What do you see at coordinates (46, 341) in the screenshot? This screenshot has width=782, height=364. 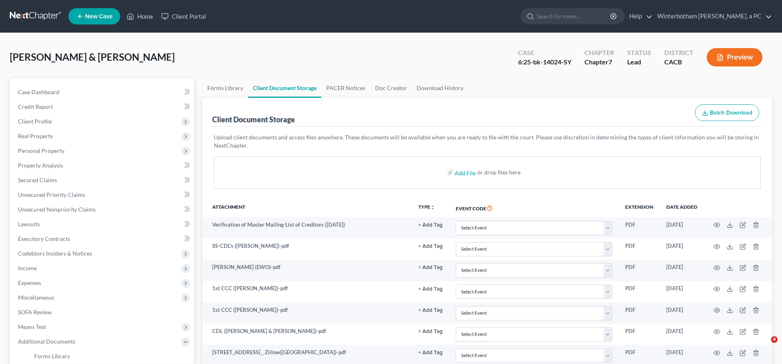 I see `span: Additional Documents` at bounding box center [46, 341].